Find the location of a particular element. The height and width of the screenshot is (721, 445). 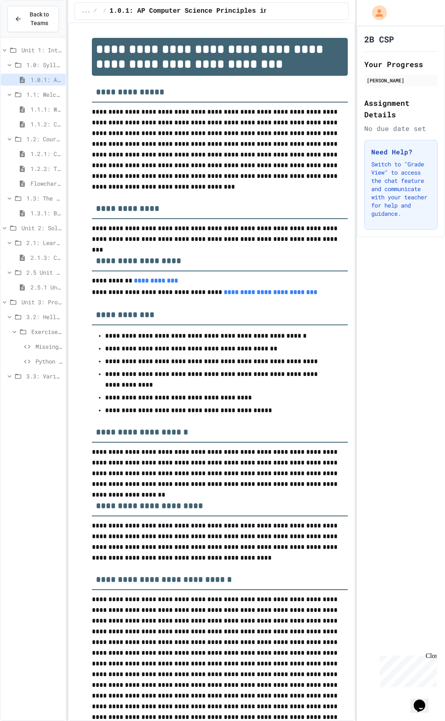

span: 1.1.2: Connect with Your World is located at coordinates (46, 124).